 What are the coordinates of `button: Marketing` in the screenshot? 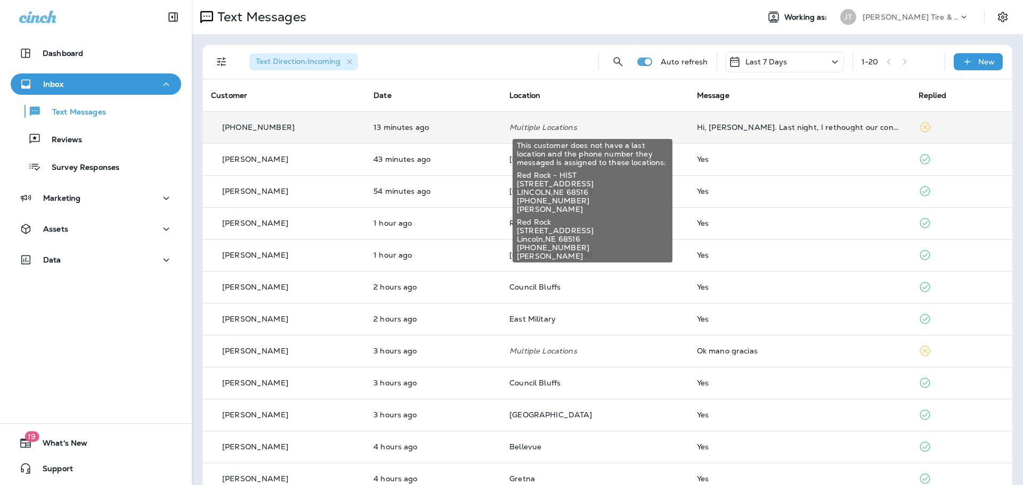 It's located at (96, 198).